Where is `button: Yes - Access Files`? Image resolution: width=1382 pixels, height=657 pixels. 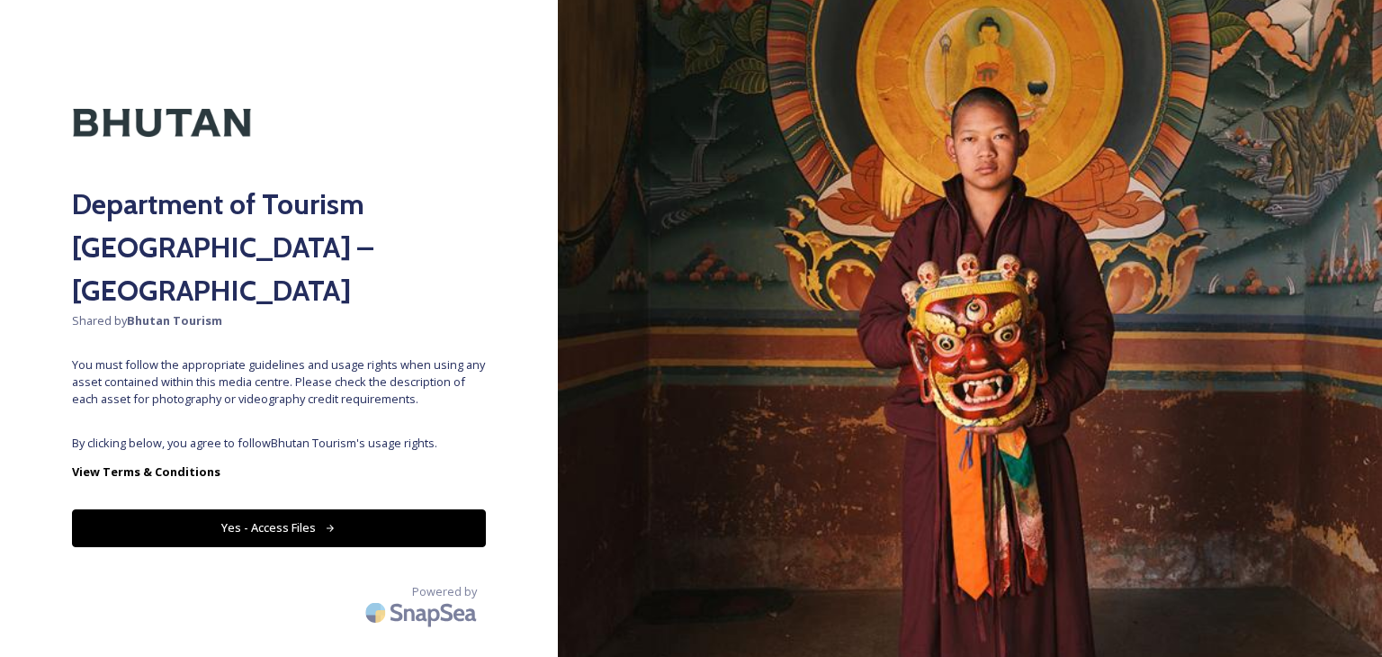 button: Yes - Access Files is located at coordinates (279, 527).